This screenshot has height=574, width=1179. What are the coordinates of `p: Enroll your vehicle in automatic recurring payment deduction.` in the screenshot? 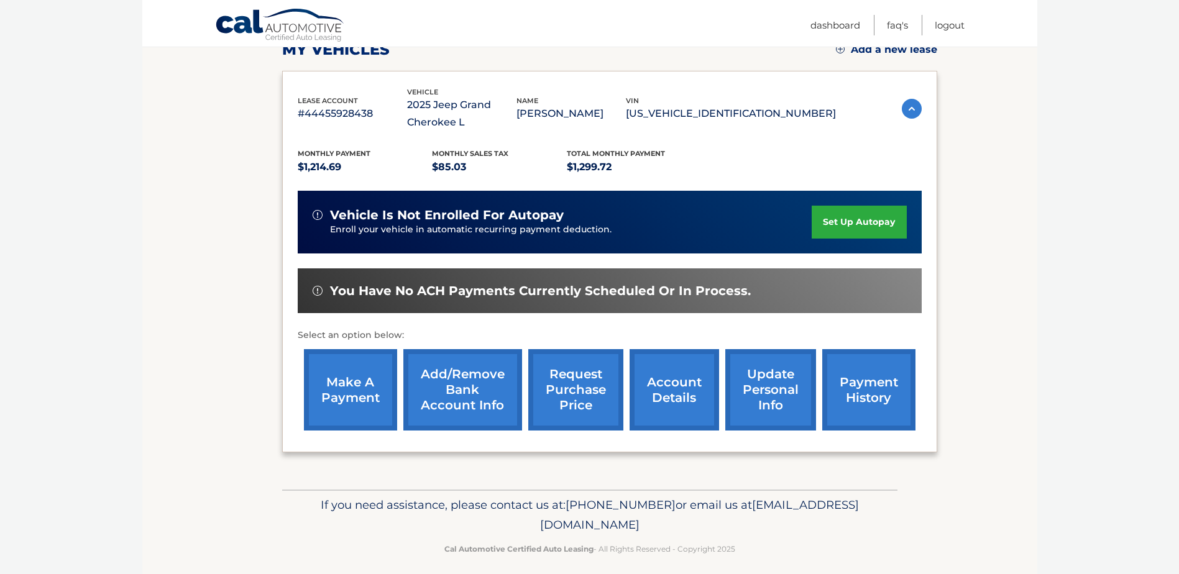 It's located at (571, 230).